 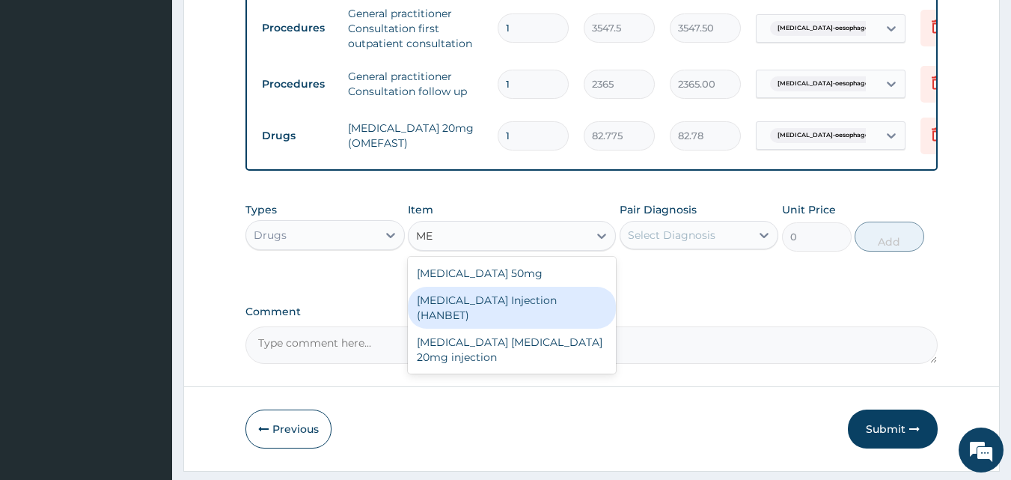 I want to click on div: Minimize live chat window, so click(x=263, y=25).